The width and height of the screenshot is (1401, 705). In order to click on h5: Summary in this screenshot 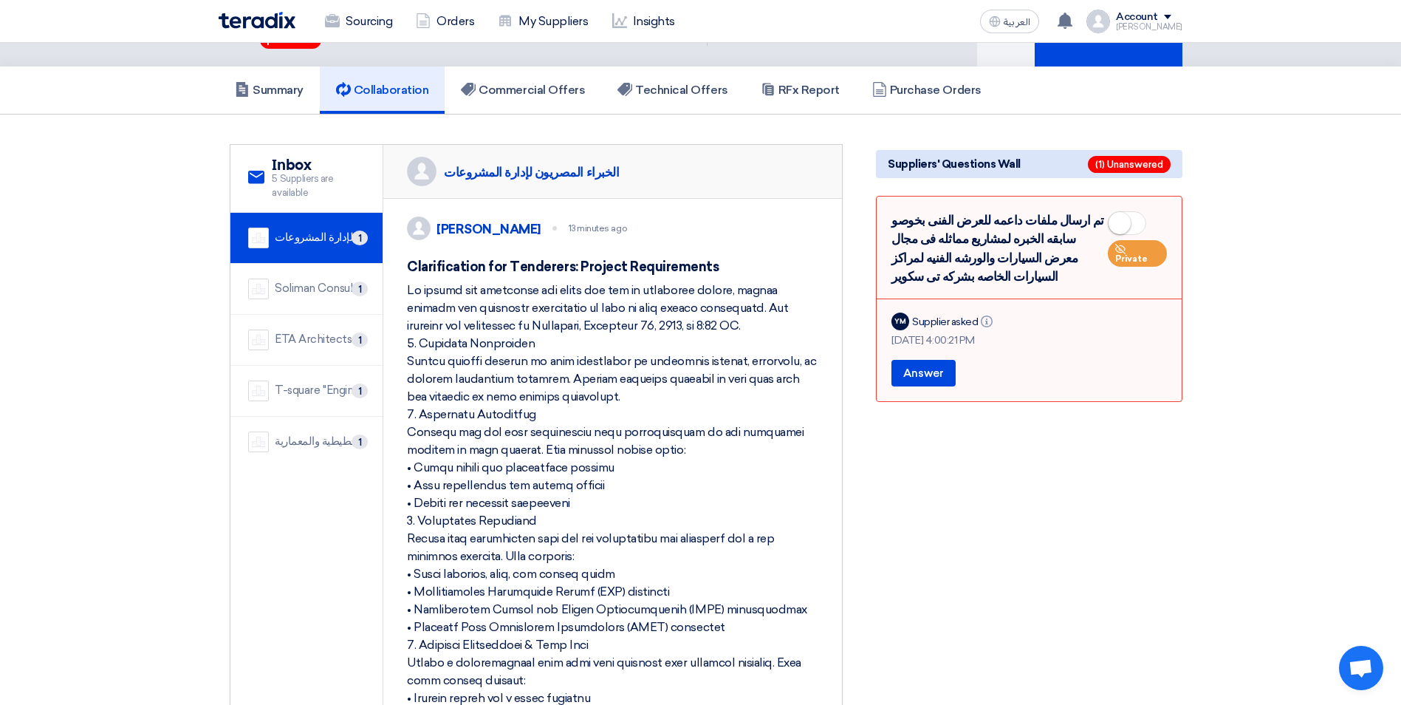, I will do `click(269, 90)`.